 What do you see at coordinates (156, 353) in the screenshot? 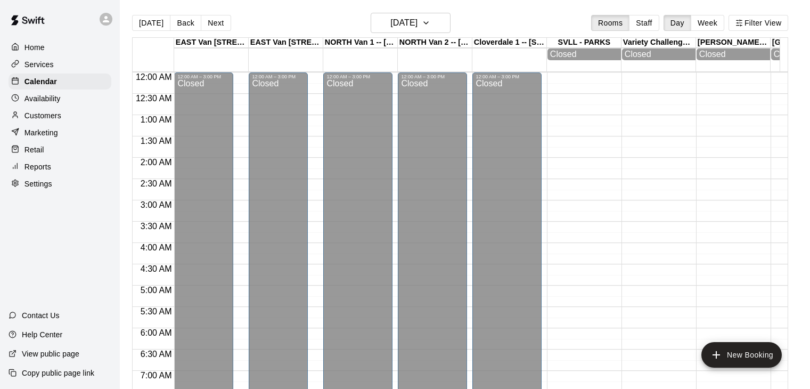
I see `span: 6:30 AM` at bounding box center [156, 353].